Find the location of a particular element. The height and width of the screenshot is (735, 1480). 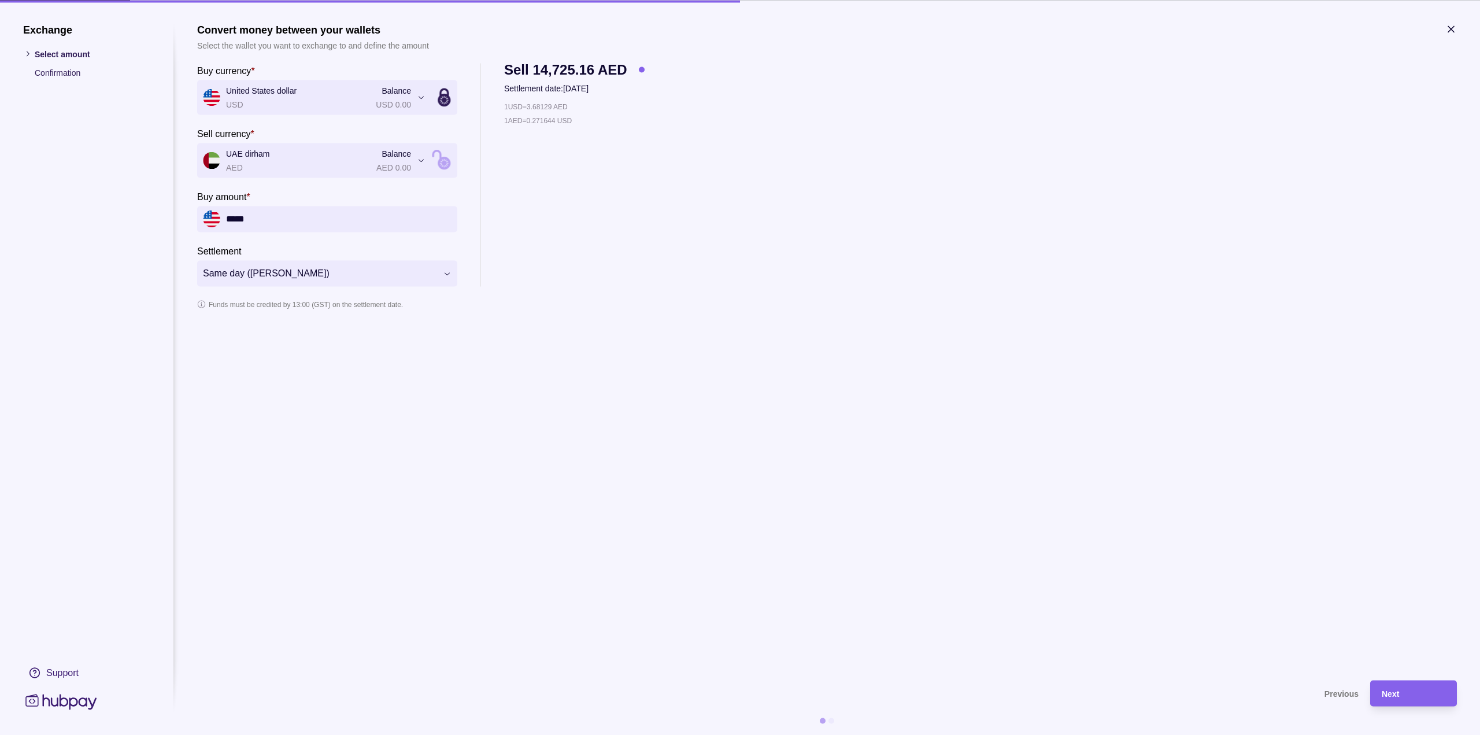

p: Funds must be credited by 13:00 (GST) on the settlement date. is located at coordinates (306, 304).